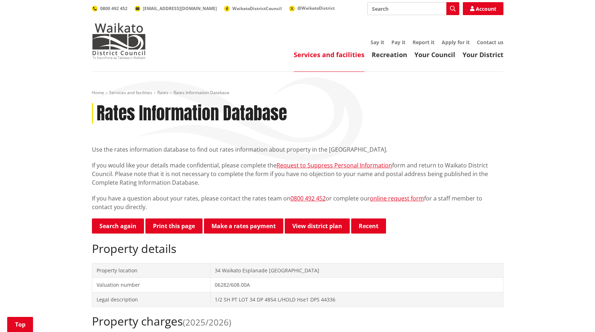  Describe the element at coordinates (490, 42) in the screenshot. I see `a: Contact us` at that location.